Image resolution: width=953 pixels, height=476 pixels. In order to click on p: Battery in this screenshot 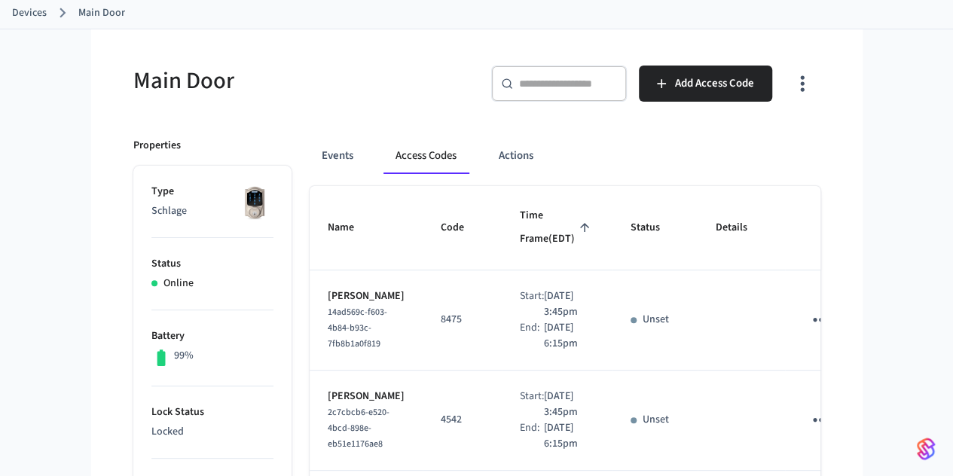, I will do `click(213, 336)`.